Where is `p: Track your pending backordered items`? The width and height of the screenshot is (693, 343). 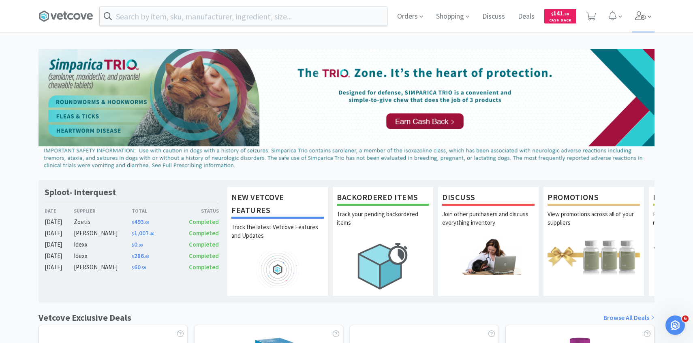 p: Track your pending backordered items is located at coordinates (383, 224).